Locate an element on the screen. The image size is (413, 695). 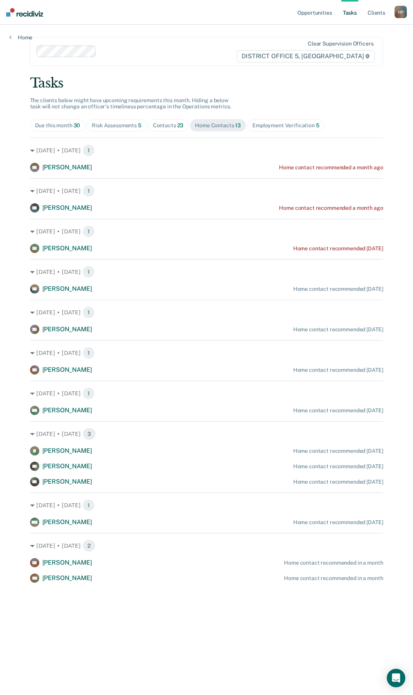
div: H P is located at coordinates (401, 12).